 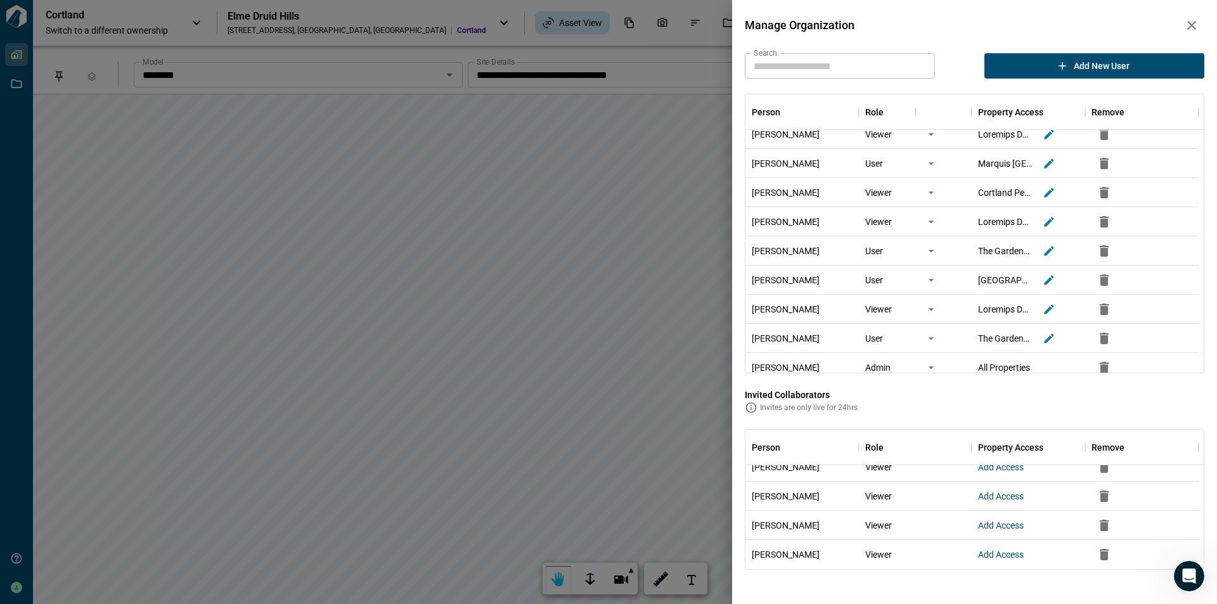 What do you see at coordinates (1005, 222) in the screenshot?
I see `span: Loremips Dolo Sitamet, Consec Adipi, Elitseddo ei Tempori, Utlabore et dol Magn, Aliquaen Adminim...` at bounding box center [1005, 222].